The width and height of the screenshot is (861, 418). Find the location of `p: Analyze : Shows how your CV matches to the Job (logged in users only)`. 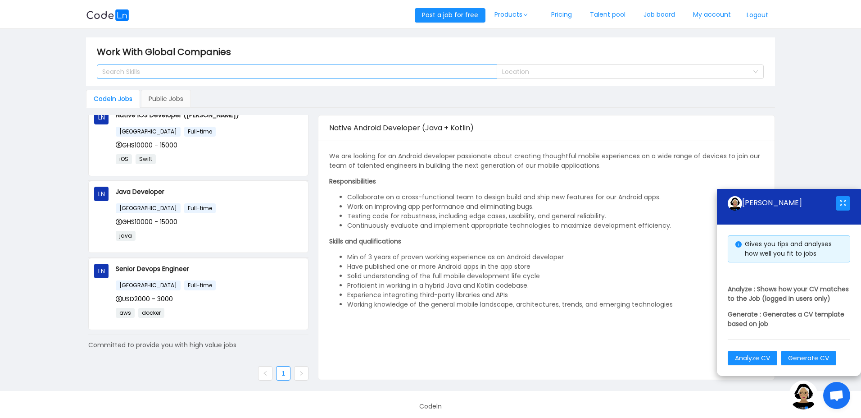

p: Analyze : Shows how your CV matches to the Job (logged in users only) is located at coordinates (789, 294).